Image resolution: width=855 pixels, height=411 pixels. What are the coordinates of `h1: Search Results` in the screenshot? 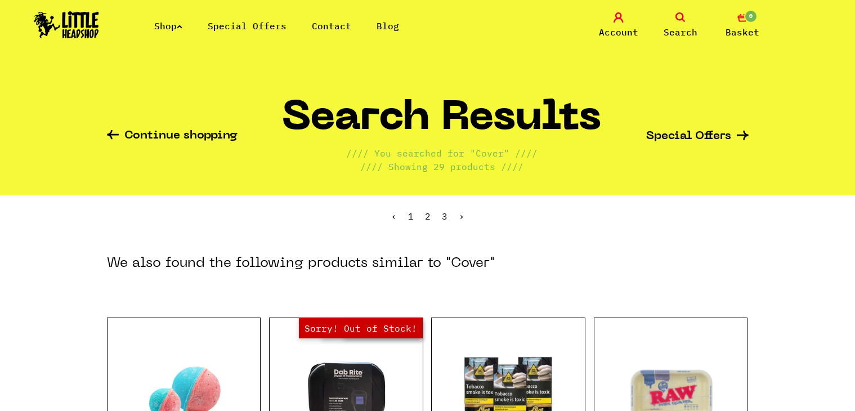 It's located at (441, 123).